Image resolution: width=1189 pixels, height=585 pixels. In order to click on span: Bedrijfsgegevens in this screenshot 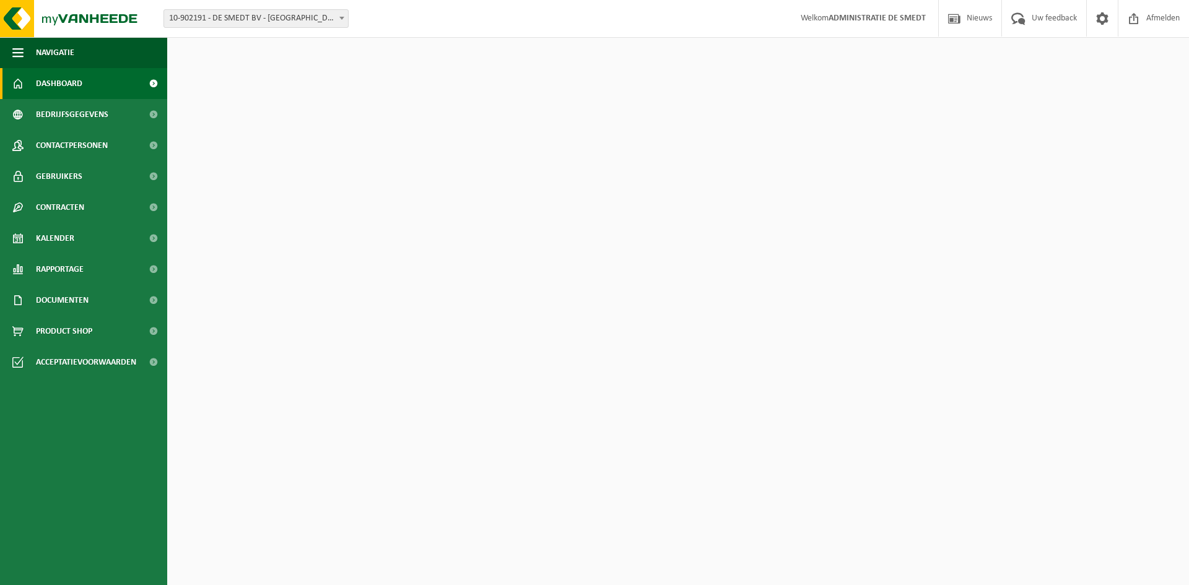, I will do `click(72, 115)`.